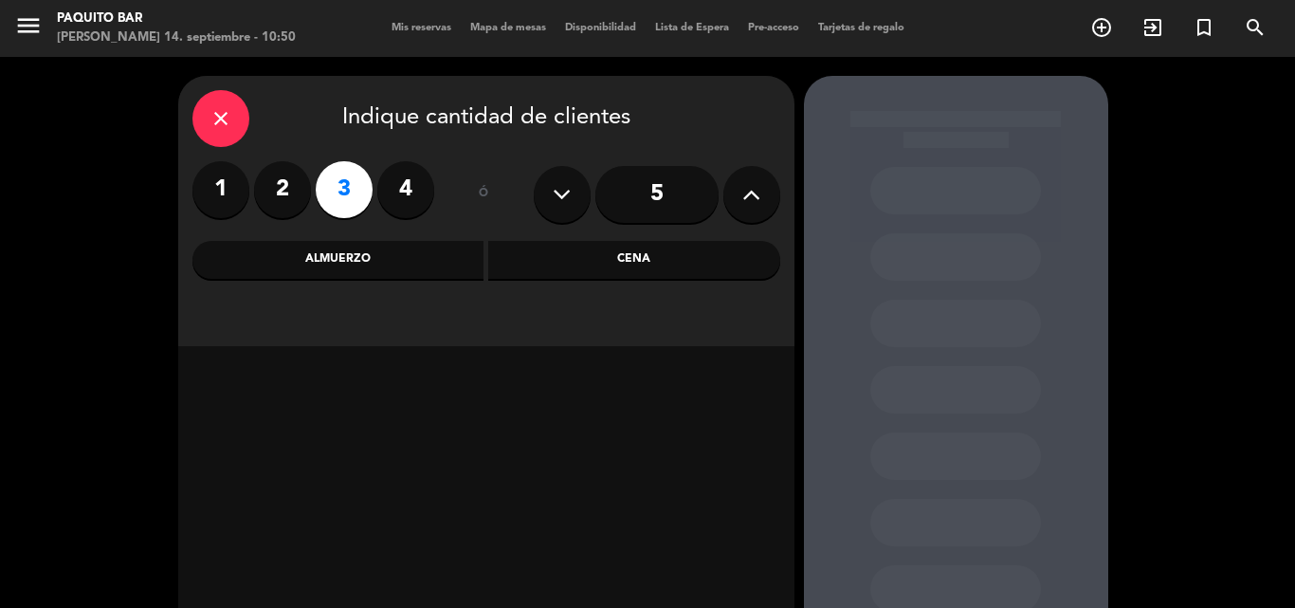 The height and width of the screenshot is (608, 1295). Describe the element at coordinates (176, 19) in the screenshot. I see `div: Paquito Bar` at that location.